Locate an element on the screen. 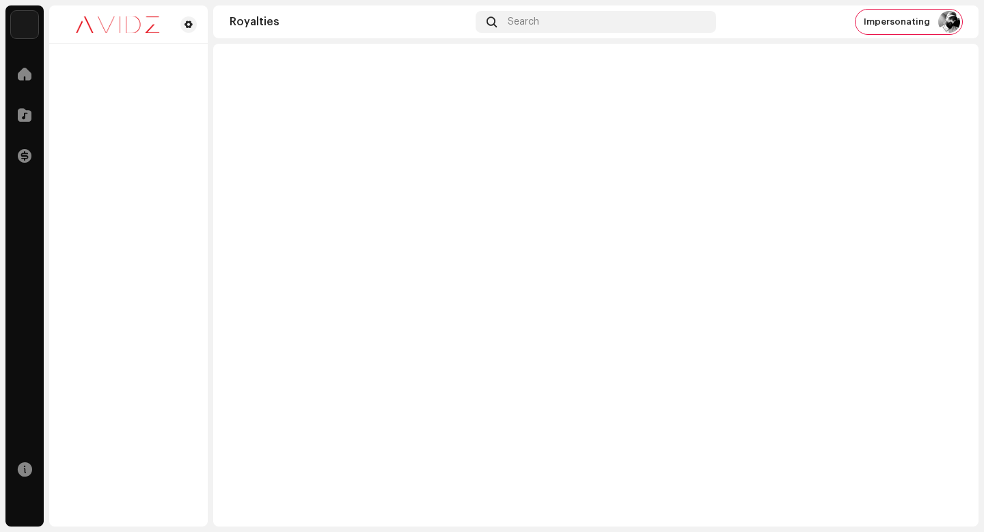 The width and height of the screenshot is (984, 532). img: f1b4ad2c-78ee-4bb3-b4ba-be8601e03f70 is located at coordinates (949, 22).